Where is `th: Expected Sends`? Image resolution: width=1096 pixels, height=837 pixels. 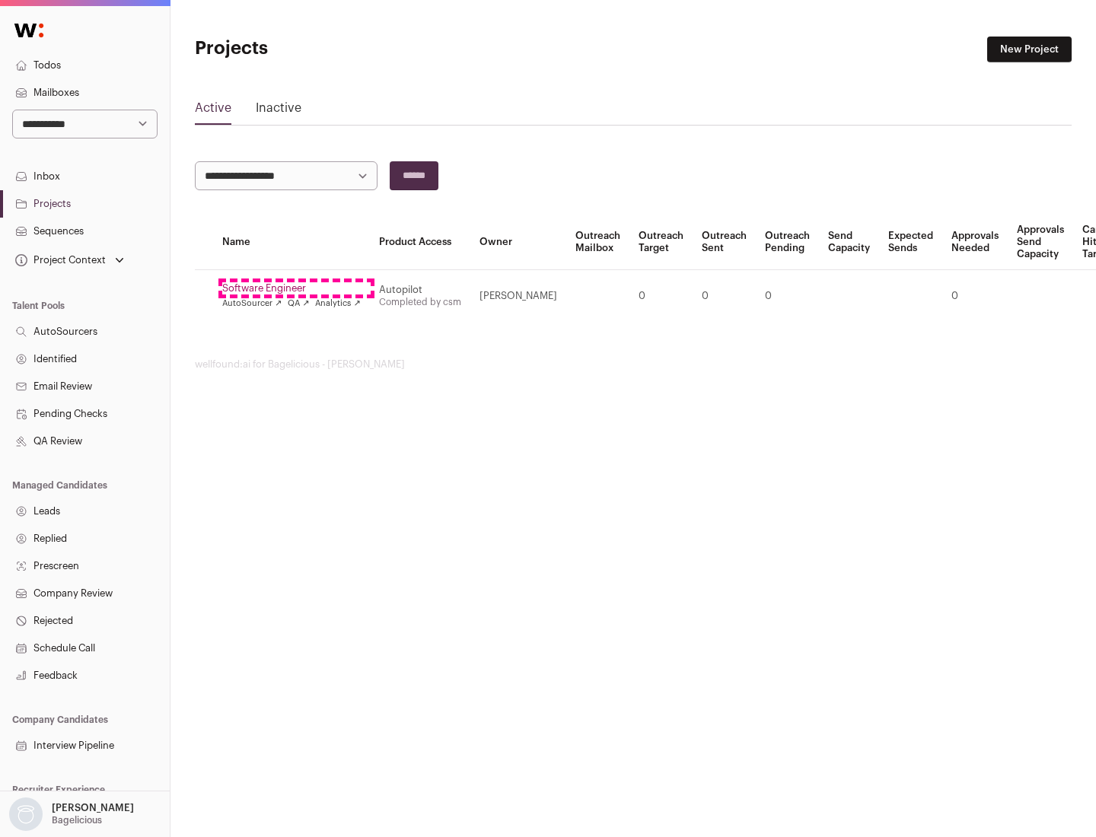
th: Expected Sends is located at coordinates (910, 242).